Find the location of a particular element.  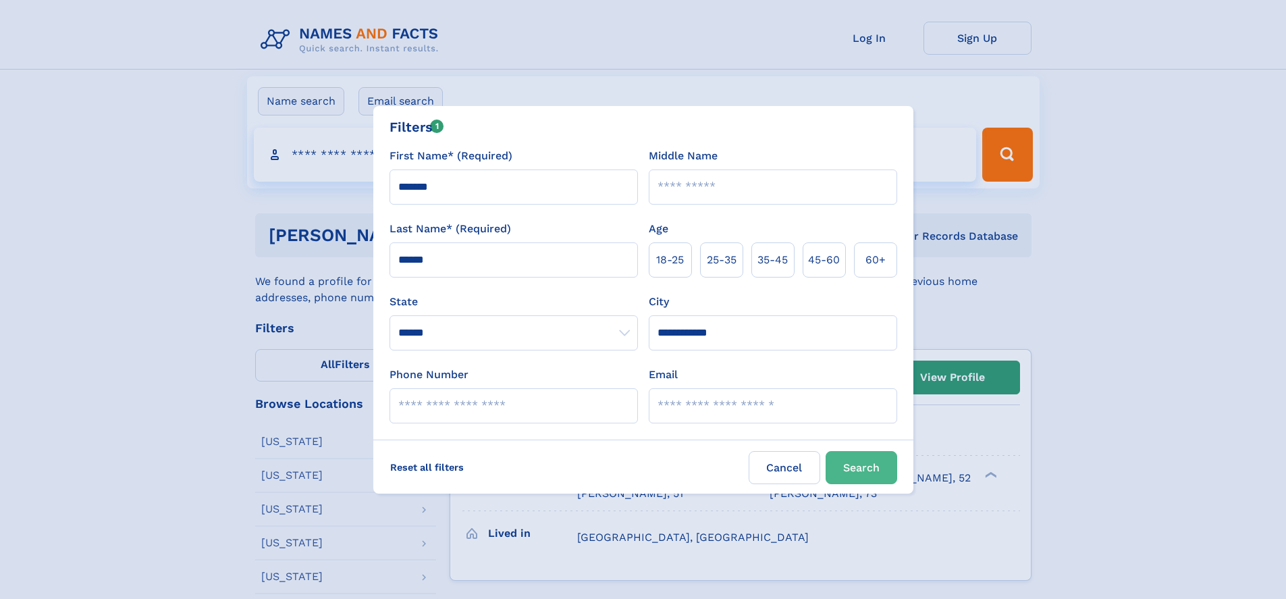

span: 60+ is located at coordinates (875, 260).